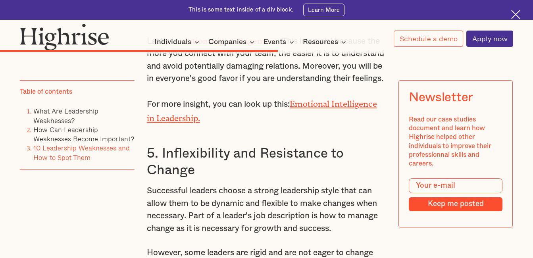 This screenshot has height=258, width=533. What do you see at coordinates (266, 110) in the screenshot?
I see `p: For more insight, you can look up this:` at bounding box center [266, 110].